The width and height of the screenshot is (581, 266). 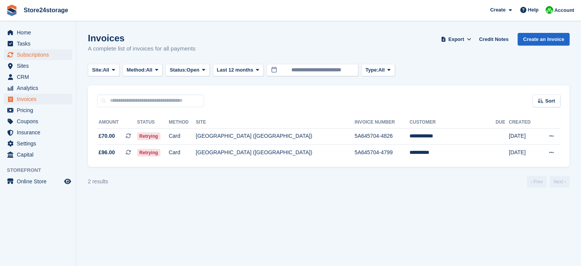 I want to click on nav: Page, so click(x=549, y=182).